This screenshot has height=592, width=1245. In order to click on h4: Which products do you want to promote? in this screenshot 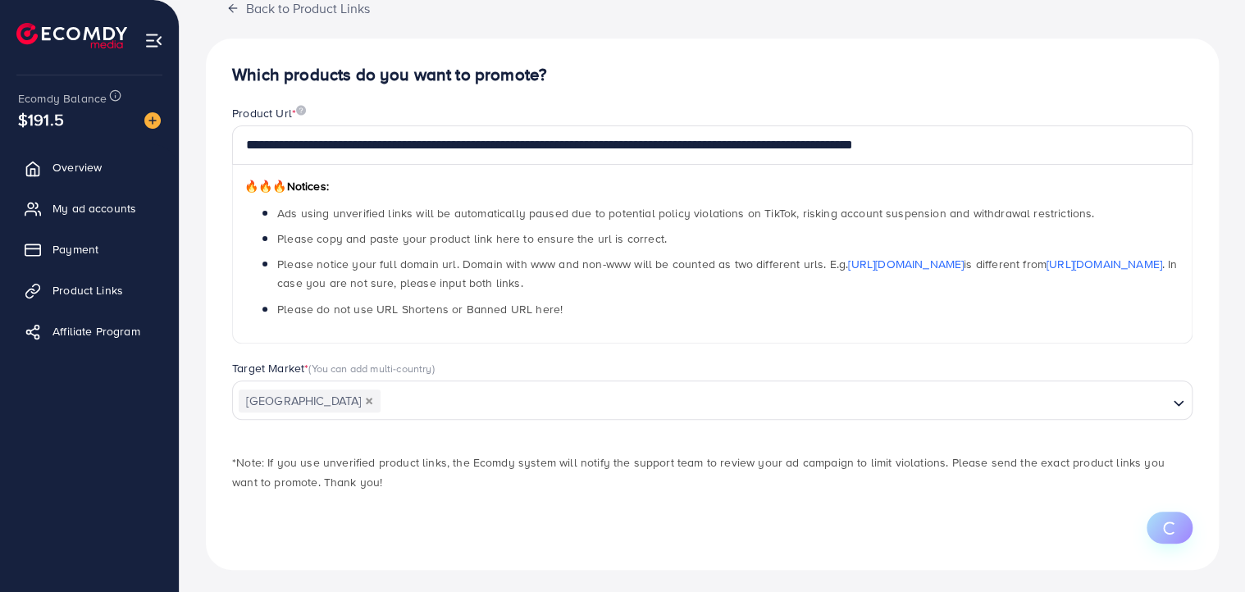, I will do `click(712, 75)`.